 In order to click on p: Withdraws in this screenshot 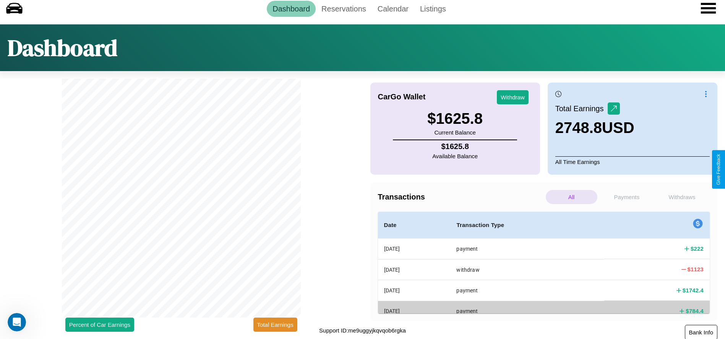, I will do `click(682, 197)`.